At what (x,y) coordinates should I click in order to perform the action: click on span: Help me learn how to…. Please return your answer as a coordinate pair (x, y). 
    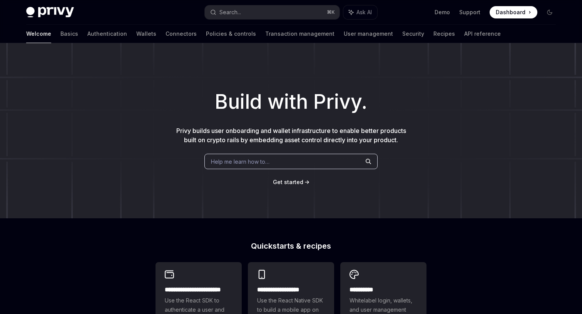
    Looking at the image, I should click on (240, 162).